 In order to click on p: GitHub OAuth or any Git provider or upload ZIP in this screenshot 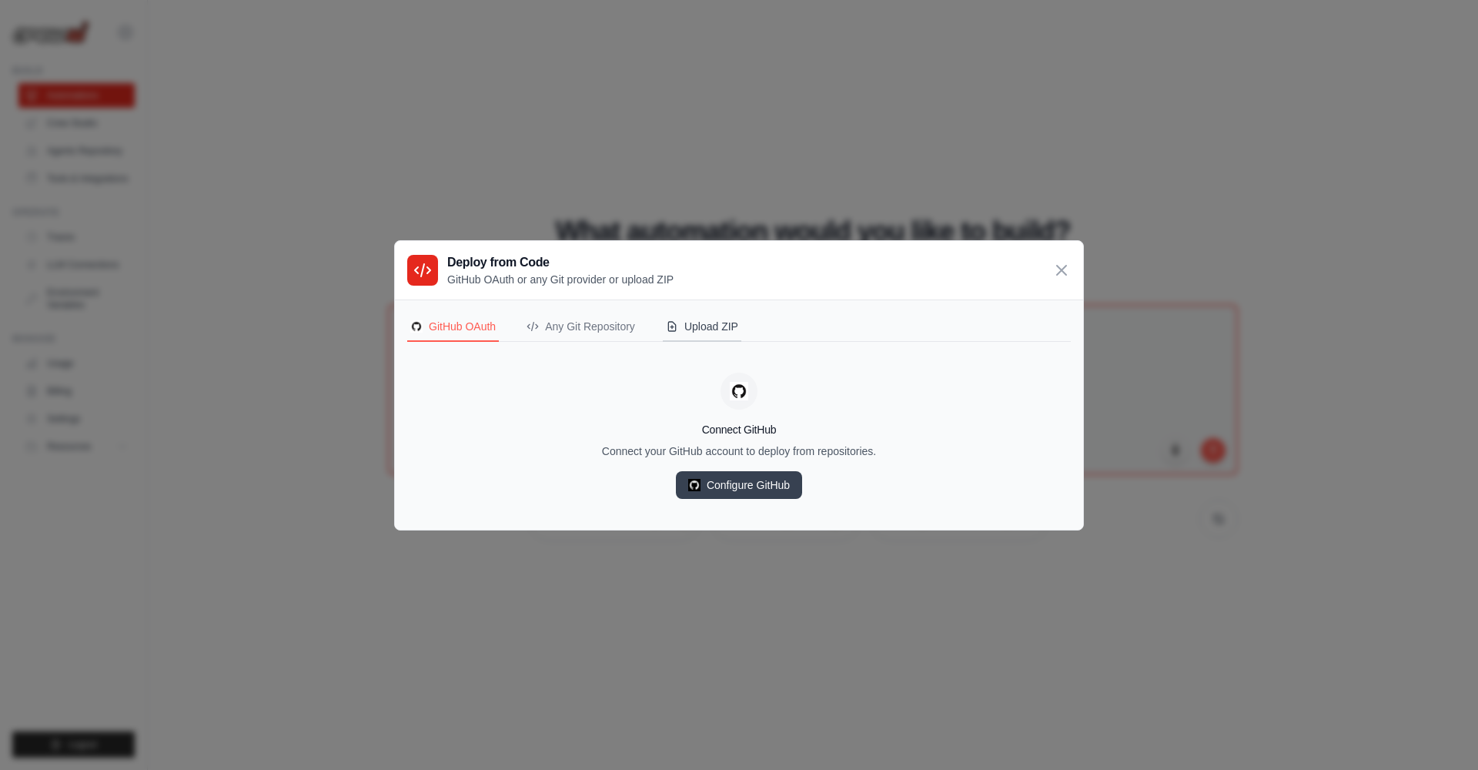, I will do `click(560, 279)`.